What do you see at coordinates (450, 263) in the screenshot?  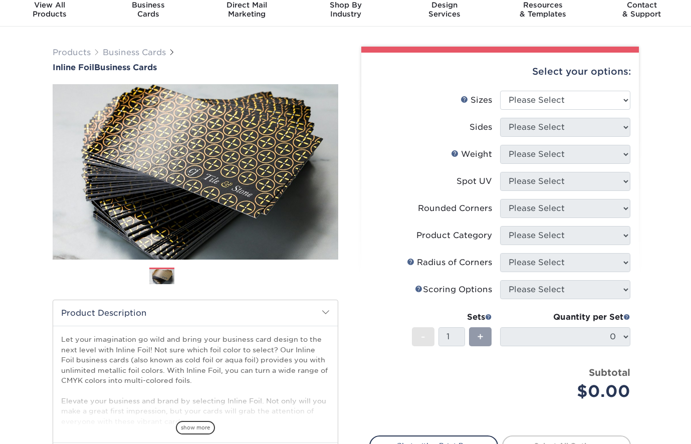 I see `div: Radius of Corners` at bounding box center [450, 263].